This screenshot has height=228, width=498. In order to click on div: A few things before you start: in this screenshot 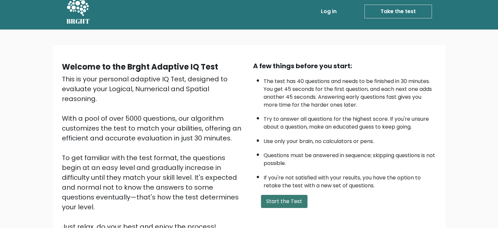, I will do `click(345, 66)`.